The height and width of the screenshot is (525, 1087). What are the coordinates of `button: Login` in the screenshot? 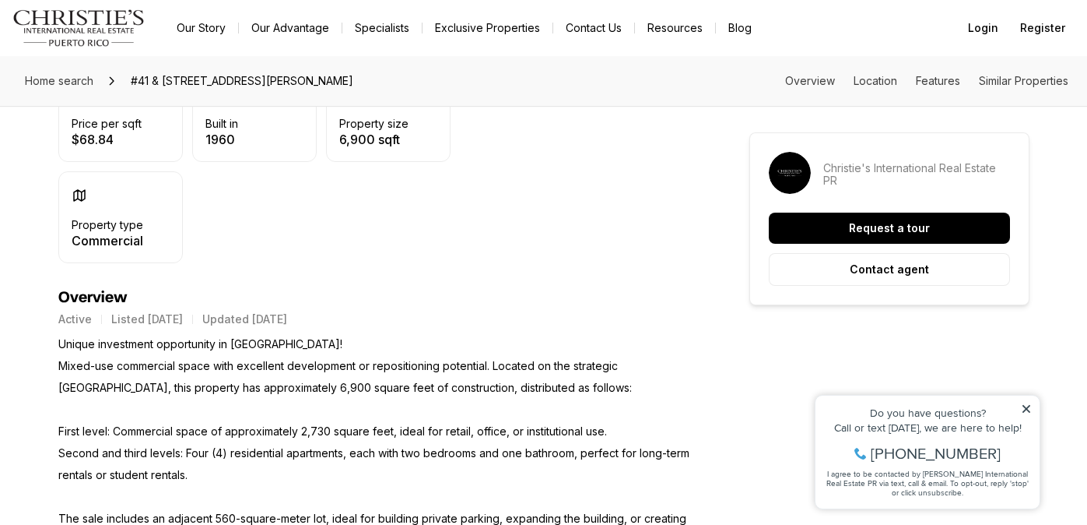 It's located at (983, 28).